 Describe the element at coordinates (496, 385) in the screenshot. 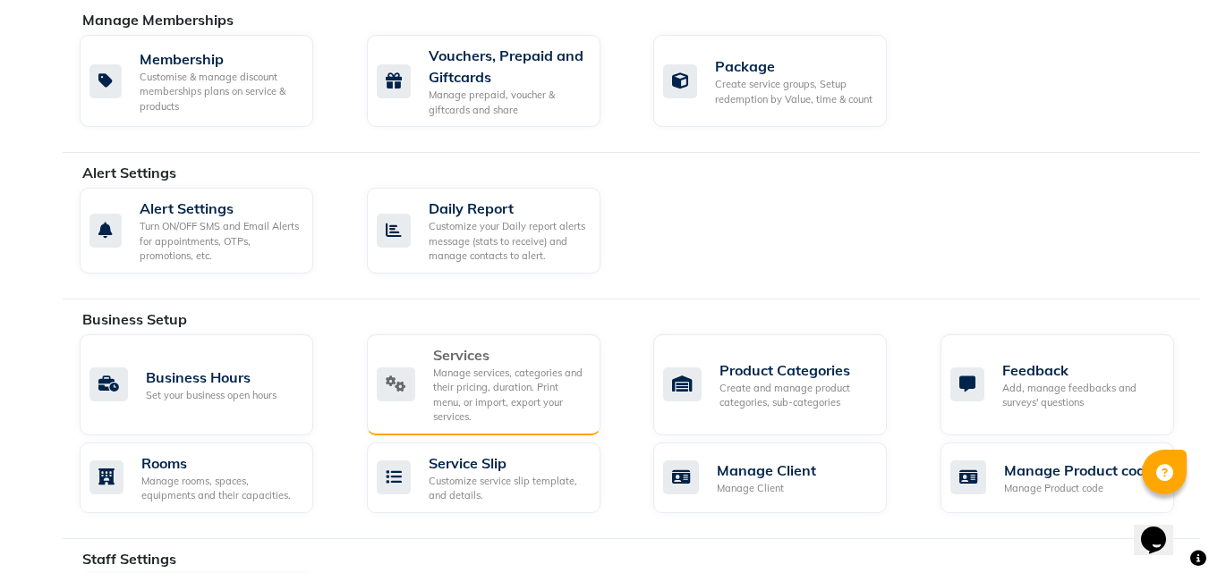

I see `a: ServicesManage services, categories and their pricing, duration. Print menu, or import, export yo...` at that location.